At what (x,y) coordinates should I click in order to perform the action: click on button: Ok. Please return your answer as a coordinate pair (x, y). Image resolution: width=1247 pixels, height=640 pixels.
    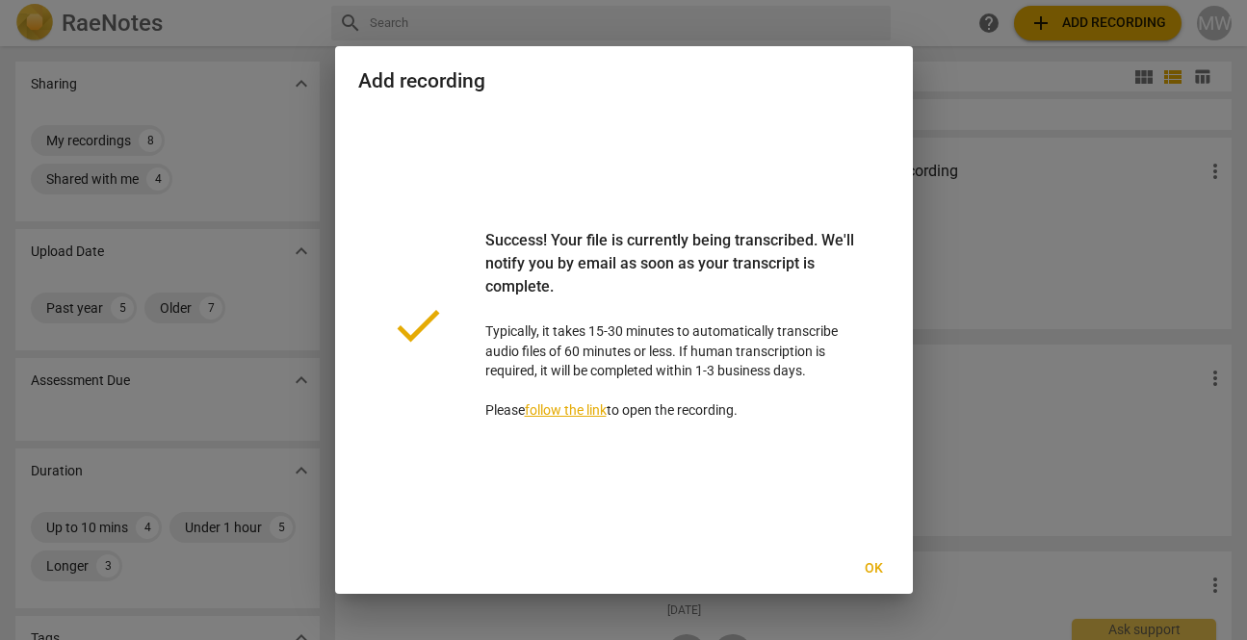
    Looking at the image, I should click on (874, 569).